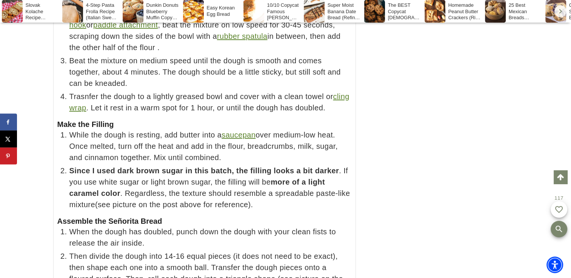  What do you see at coordinates (125, 25) in the screenshot?
I see `a: paddle attachment` at bounding box center [125, 25].